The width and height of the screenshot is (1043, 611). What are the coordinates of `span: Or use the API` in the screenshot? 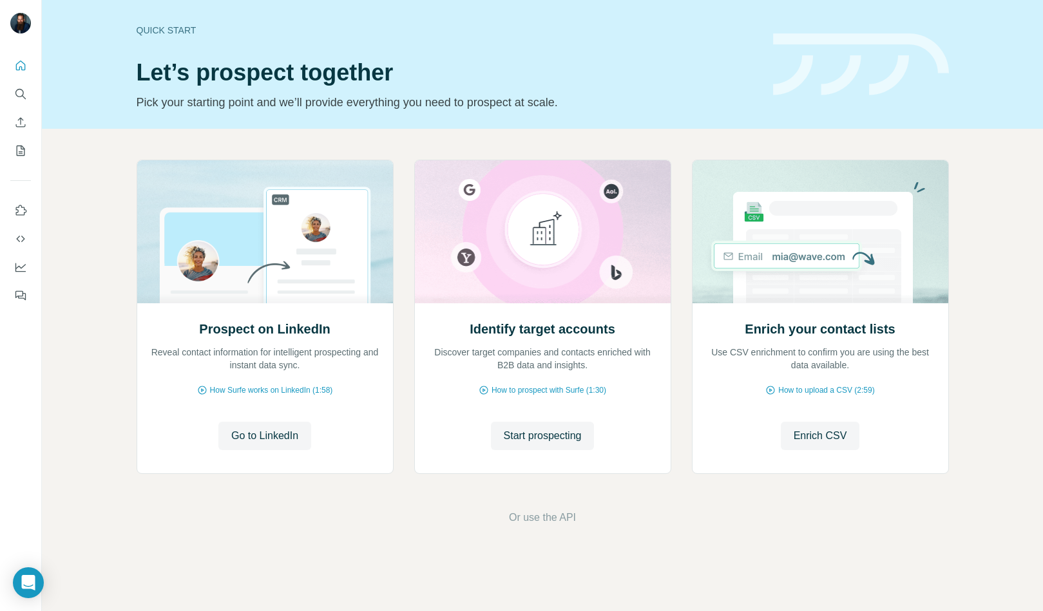 It's located at (543, 518).